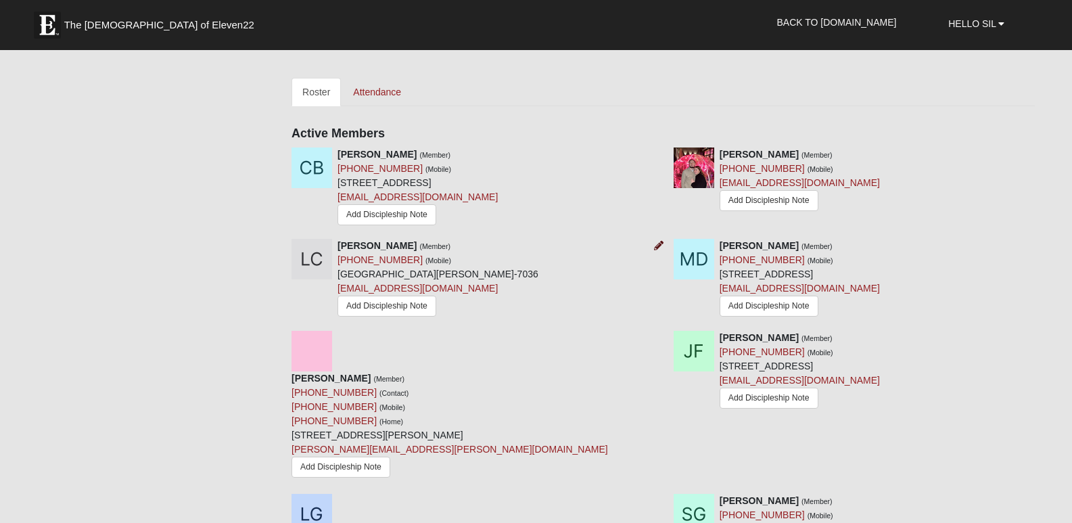  Describe the element at coordinates (394, 393) in the screenshot. I see `small: (Contact)` at that location.